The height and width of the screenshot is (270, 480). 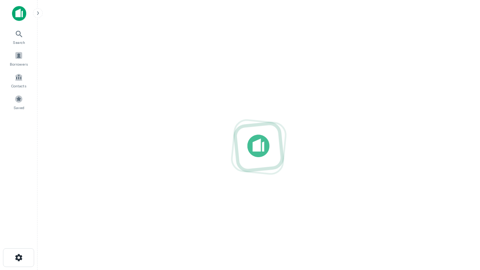 I want to click on a: Saved, so click(x=19, y=102).